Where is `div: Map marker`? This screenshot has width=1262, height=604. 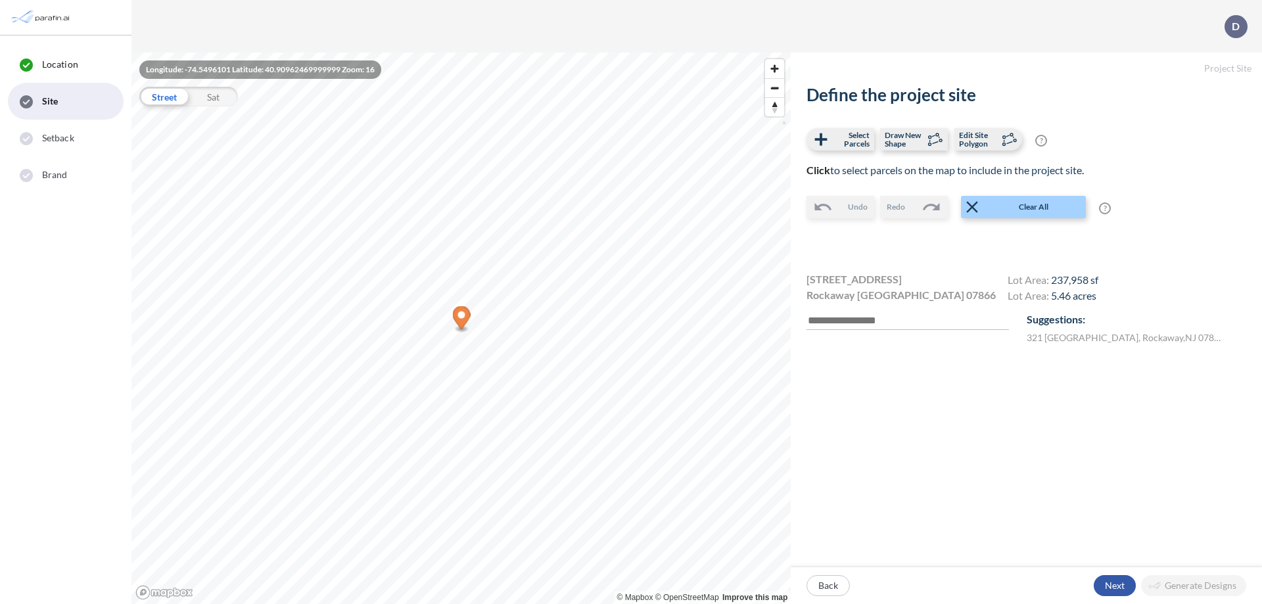 div: Map marker is located at coordinates (461, 319).